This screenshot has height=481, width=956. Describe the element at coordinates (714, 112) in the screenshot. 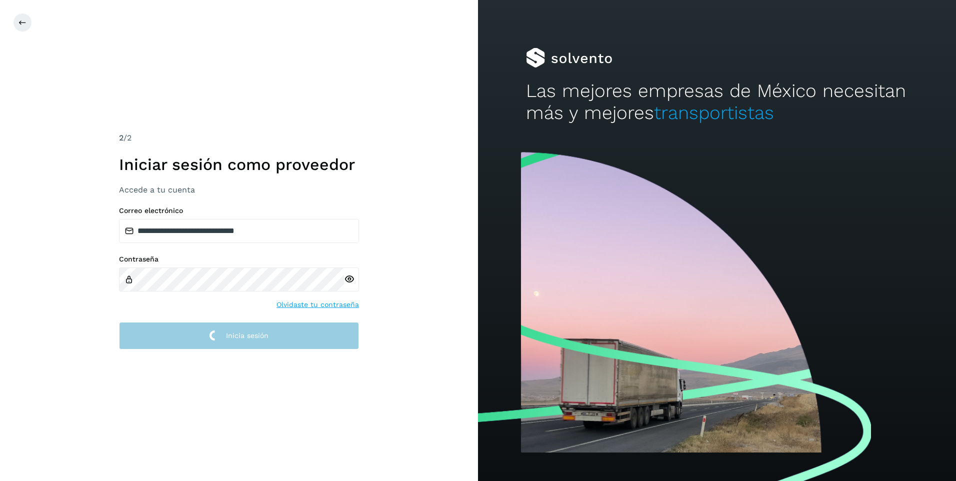

I see `span: transportistas` at that location.